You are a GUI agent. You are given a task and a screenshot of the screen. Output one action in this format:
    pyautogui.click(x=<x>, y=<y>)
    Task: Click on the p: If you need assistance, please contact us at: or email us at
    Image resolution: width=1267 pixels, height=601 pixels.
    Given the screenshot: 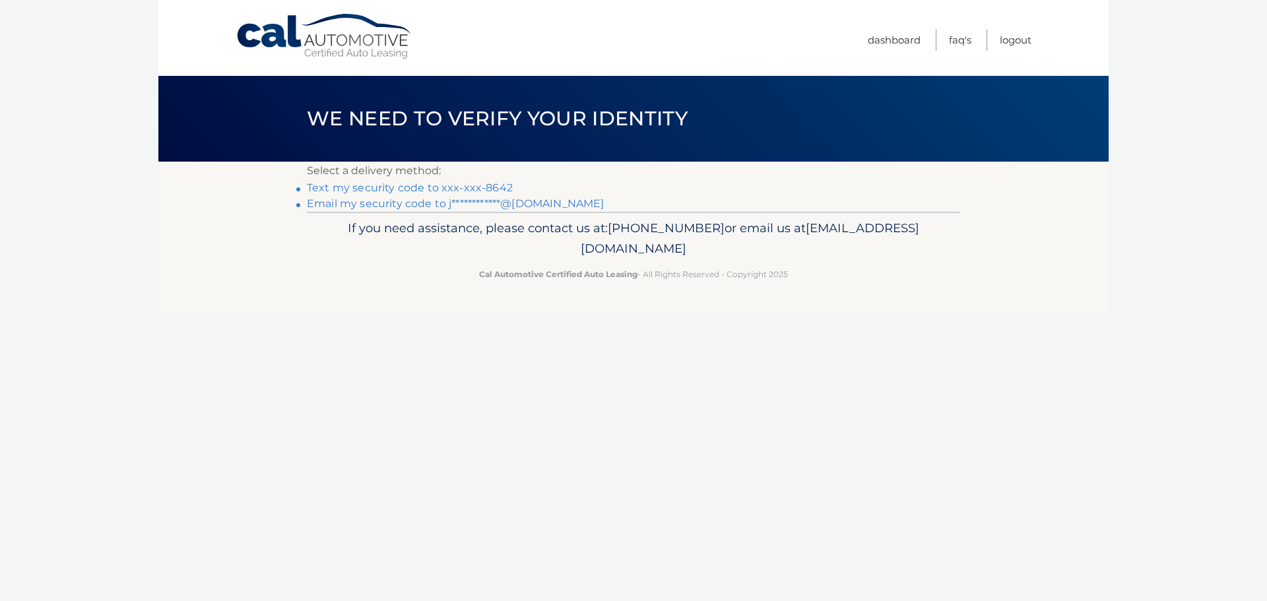 What is the action you would take?
    pyautogui.click(x=633, y=239)
    